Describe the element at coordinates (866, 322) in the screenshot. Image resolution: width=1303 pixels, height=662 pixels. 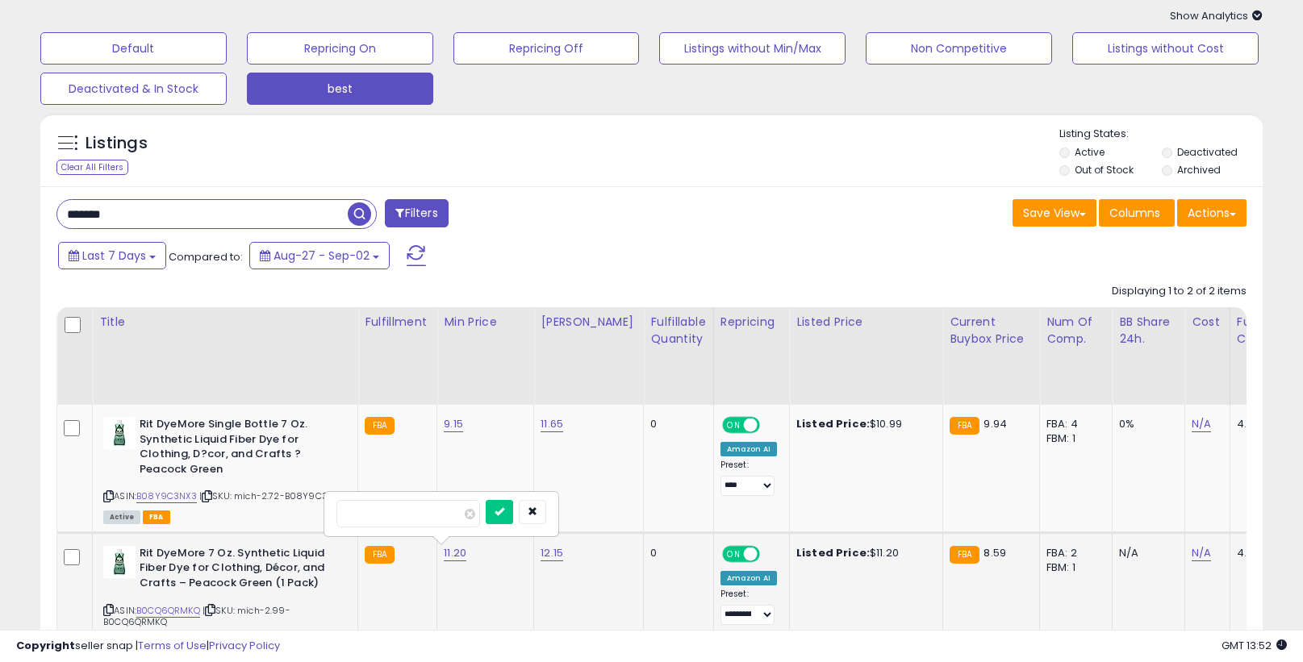
I see `div: Listed Price` at that location.